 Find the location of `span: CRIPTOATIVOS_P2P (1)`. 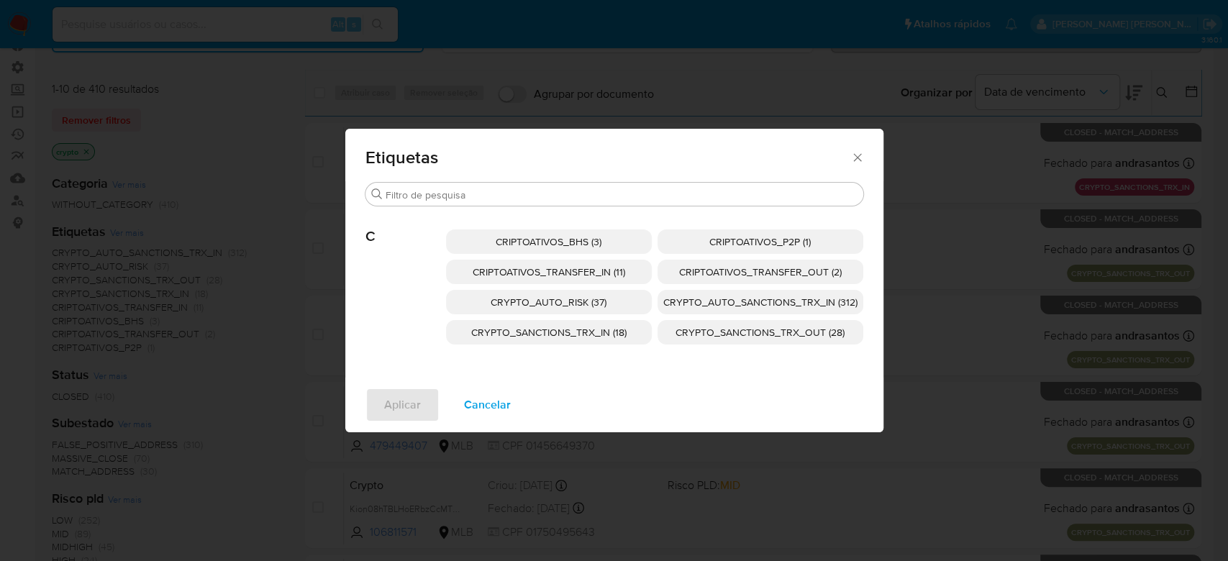

span: CRIPTOATIVOS_P2P (1) is located at coordinates (760, 242).